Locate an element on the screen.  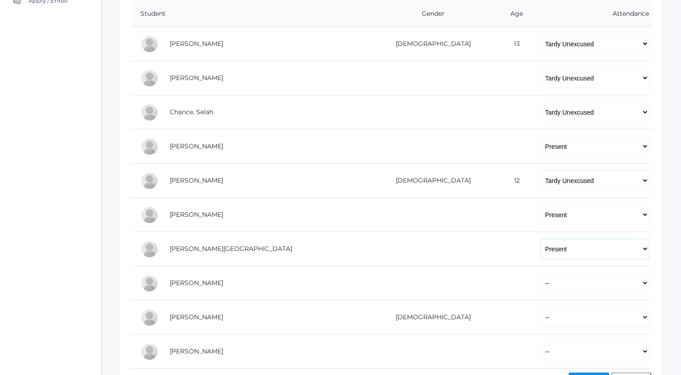
div: Cole Pecor is located at coordinates (149, 318).